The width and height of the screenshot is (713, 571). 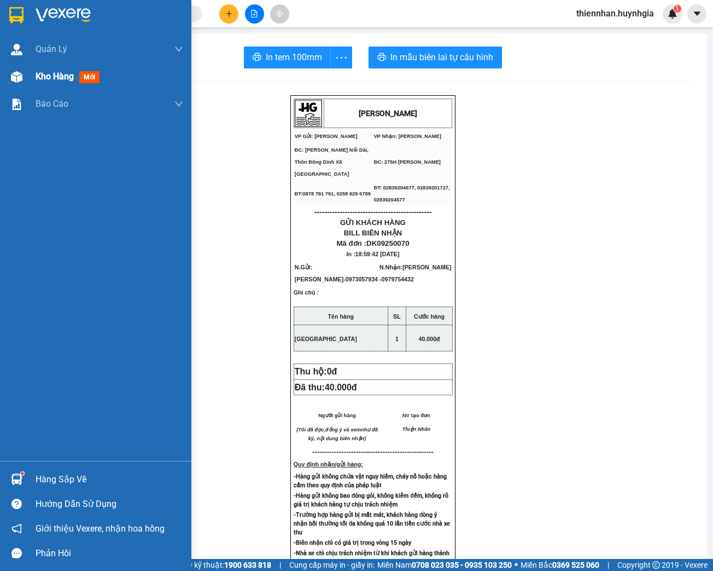 What do you see at coordinates (352, 542) in the screenshot?
I see `strong: -Biên nhận chỉ có giá trị trong vòng 15 ngày` at bounding box center [352, 542].